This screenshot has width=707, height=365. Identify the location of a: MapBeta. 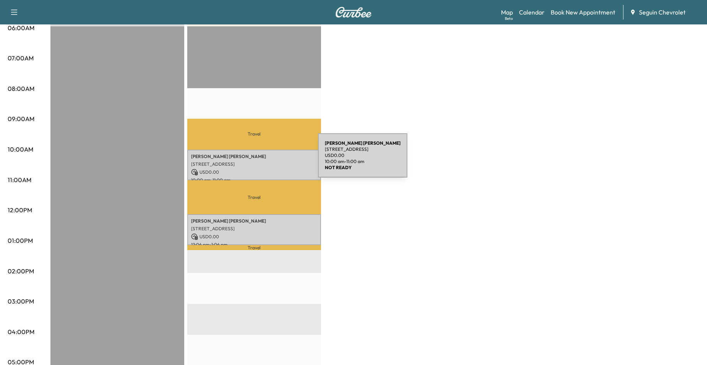
(507, 12).